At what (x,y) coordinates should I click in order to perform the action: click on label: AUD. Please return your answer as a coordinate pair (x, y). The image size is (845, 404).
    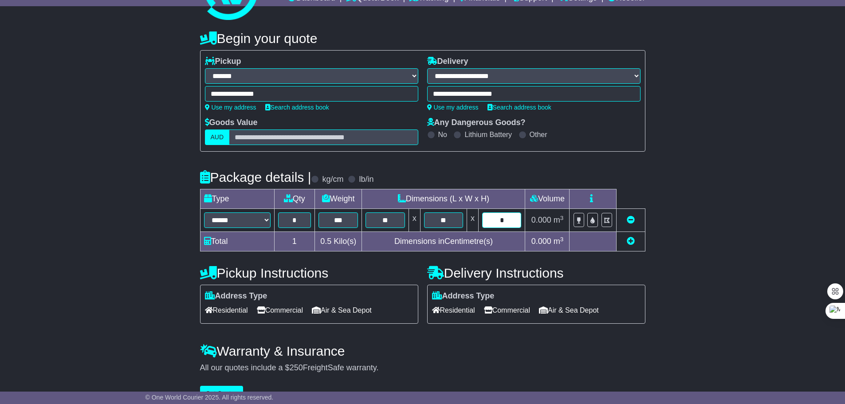
    Looking at the image, I should click on (217, 137).